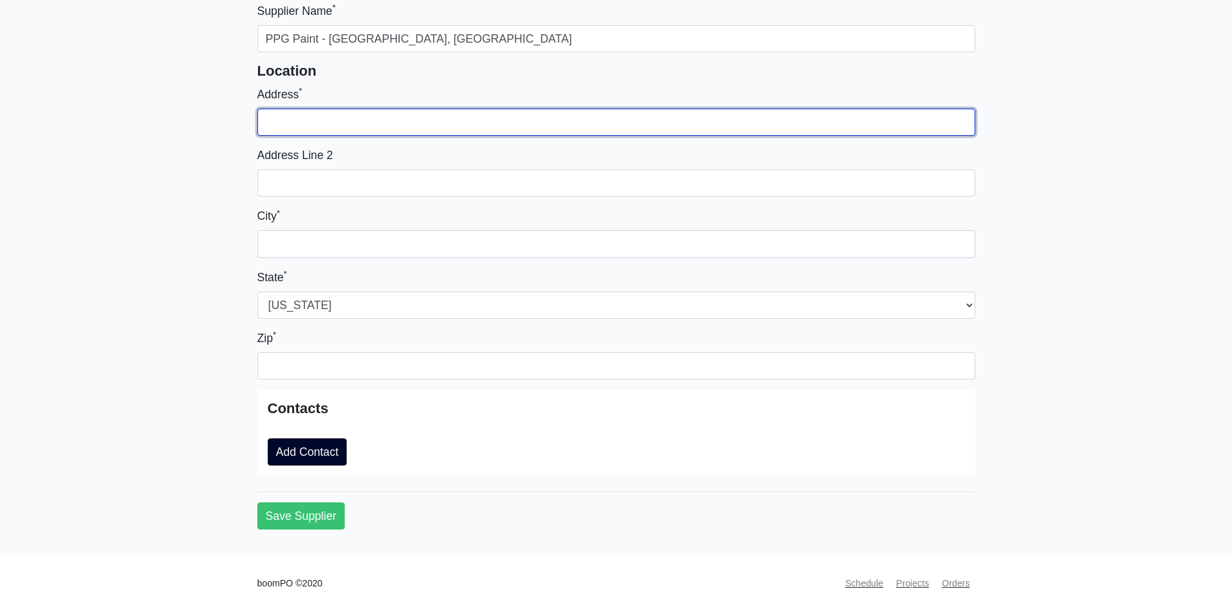 The image size is (1232, 611). I want to click on label: Address Line 2, so click(295, 155).